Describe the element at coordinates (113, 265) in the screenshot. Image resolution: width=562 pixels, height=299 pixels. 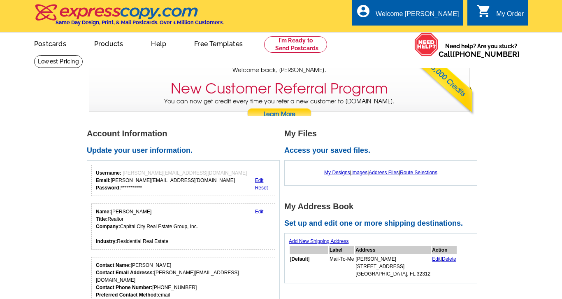
I see `strong: Contact Name:` at that location.